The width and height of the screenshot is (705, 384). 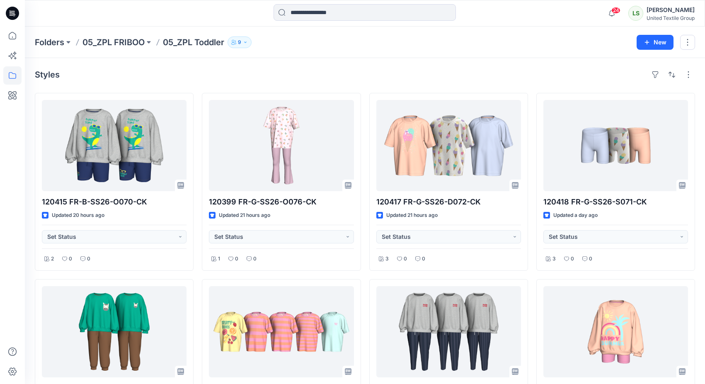 What do you see at coordinates (219, 258) in the screenshot?
I see `p: 1` at bounding box center [219, 258].